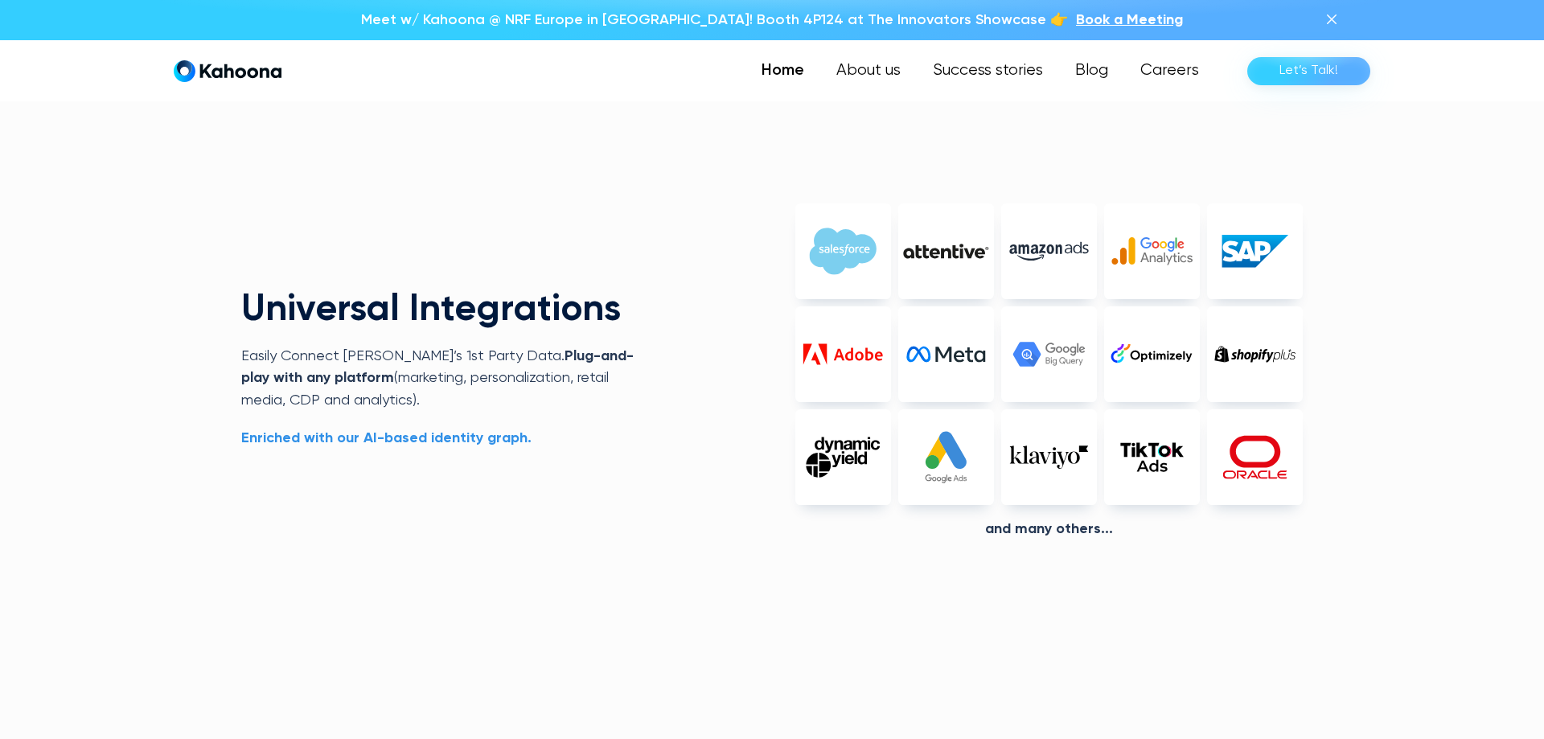 The height and width of the screenshot is (739, 1544). What do you see at coordinates (1129, 20) in the screenshot?
I see `span: Book a Meeting` at bounding box center [1129, 20].